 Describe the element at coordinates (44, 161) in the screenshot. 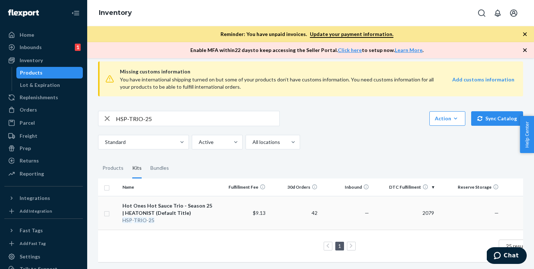

I see `a: Returns` at that location.